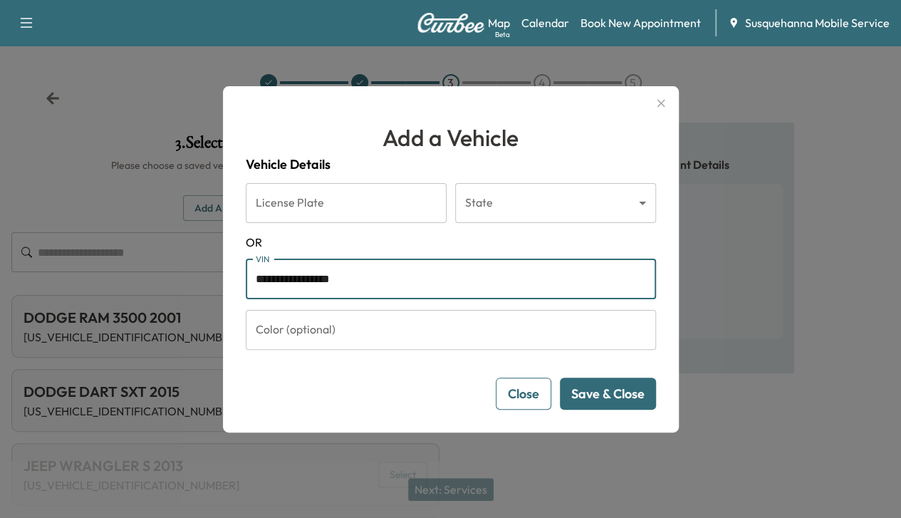 Image resolution: width=901 pixels, height=518 pixels. What do you see at coordinates (451, 164) in the screenshot?
I see `h4: Vehicle Details` at bounding box center [451, 164].